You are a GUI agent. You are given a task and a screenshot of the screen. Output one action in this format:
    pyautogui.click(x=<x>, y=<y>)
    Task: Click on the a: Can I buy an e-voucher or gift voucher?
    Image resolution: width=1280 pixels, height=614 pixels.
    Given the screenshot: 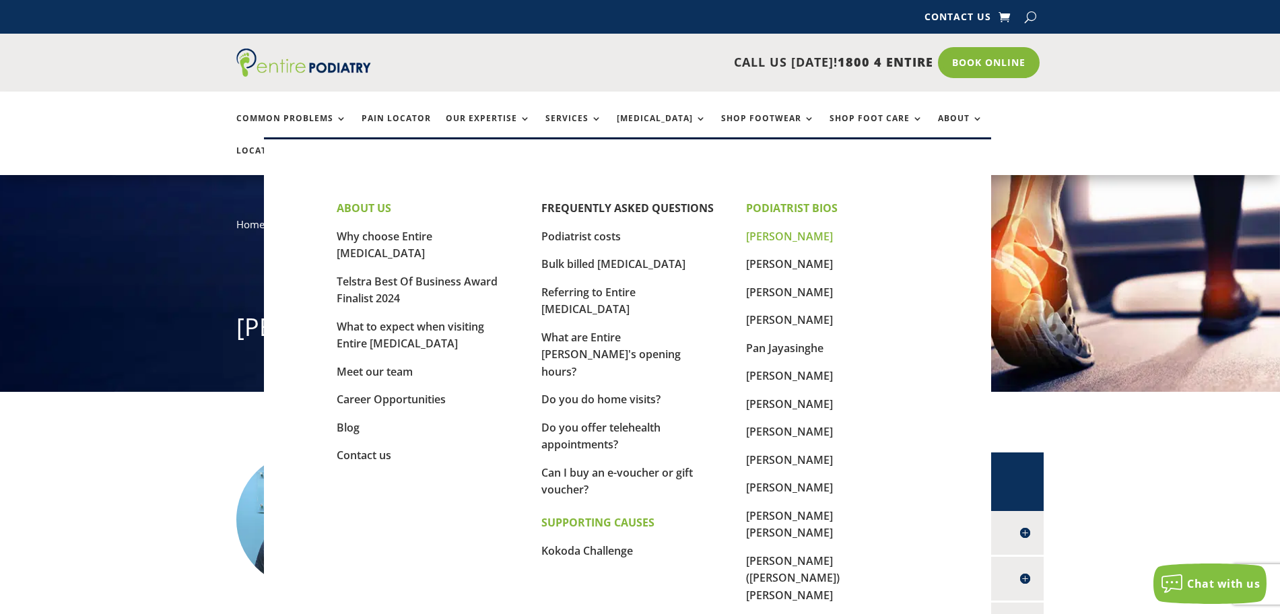 What is the action you would take?
    pyautogui.click(x=617, y=481)
    